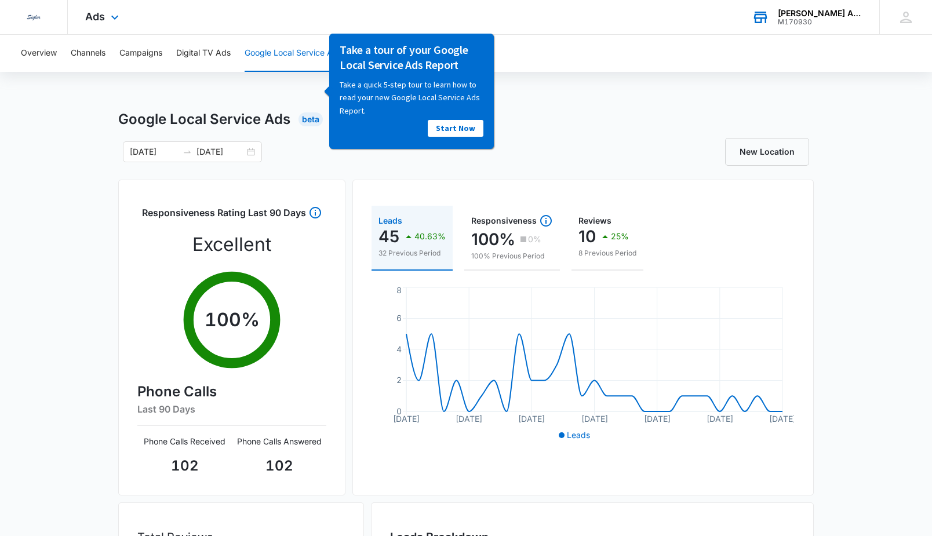 The width and height of the screenshot is (932, 536). What do you see at coordinates (399, 380) in the screenshot?
I see `tspan: 2` at bounding box center [399, 380].